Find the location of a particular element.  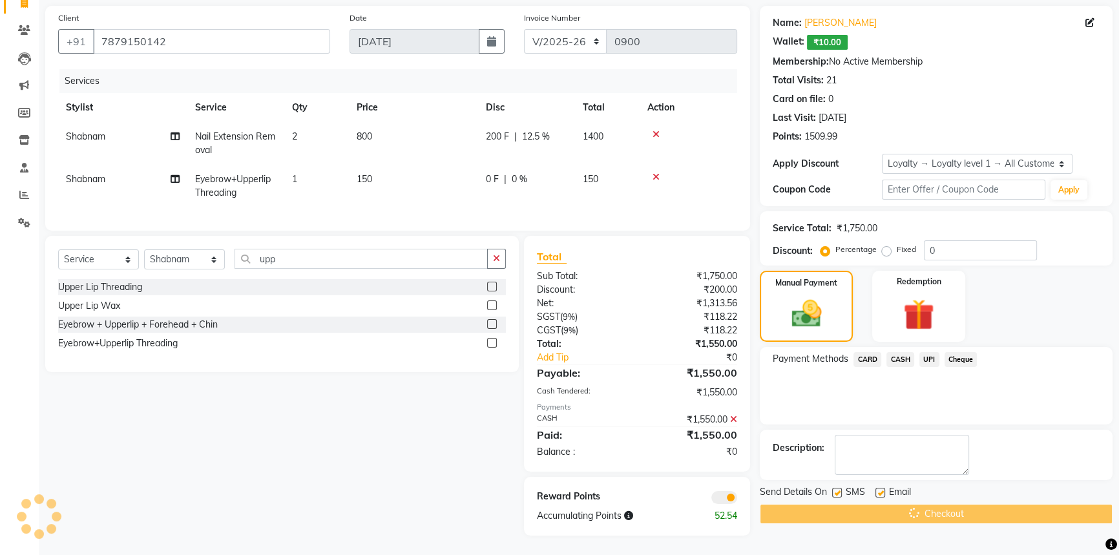

img: _cash.svg is located at coordinates (806, 313).